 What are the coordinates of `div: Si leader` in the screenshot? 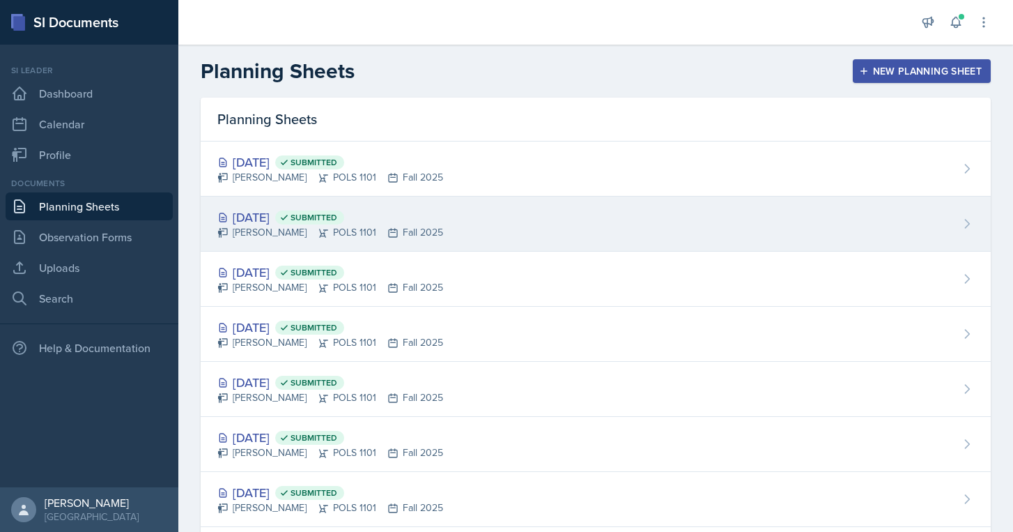 It's located at (89, 70).